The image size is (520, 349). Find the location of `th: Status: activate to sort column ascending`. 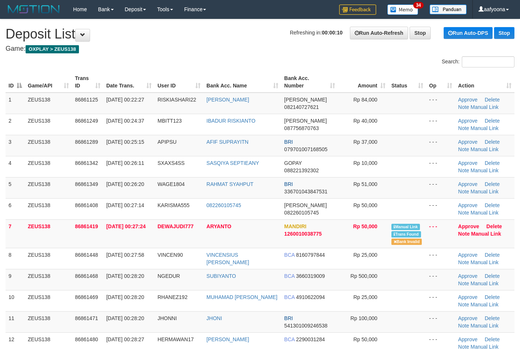

th: Status: activate to sort column ascending is located at coordinates (407, 82).